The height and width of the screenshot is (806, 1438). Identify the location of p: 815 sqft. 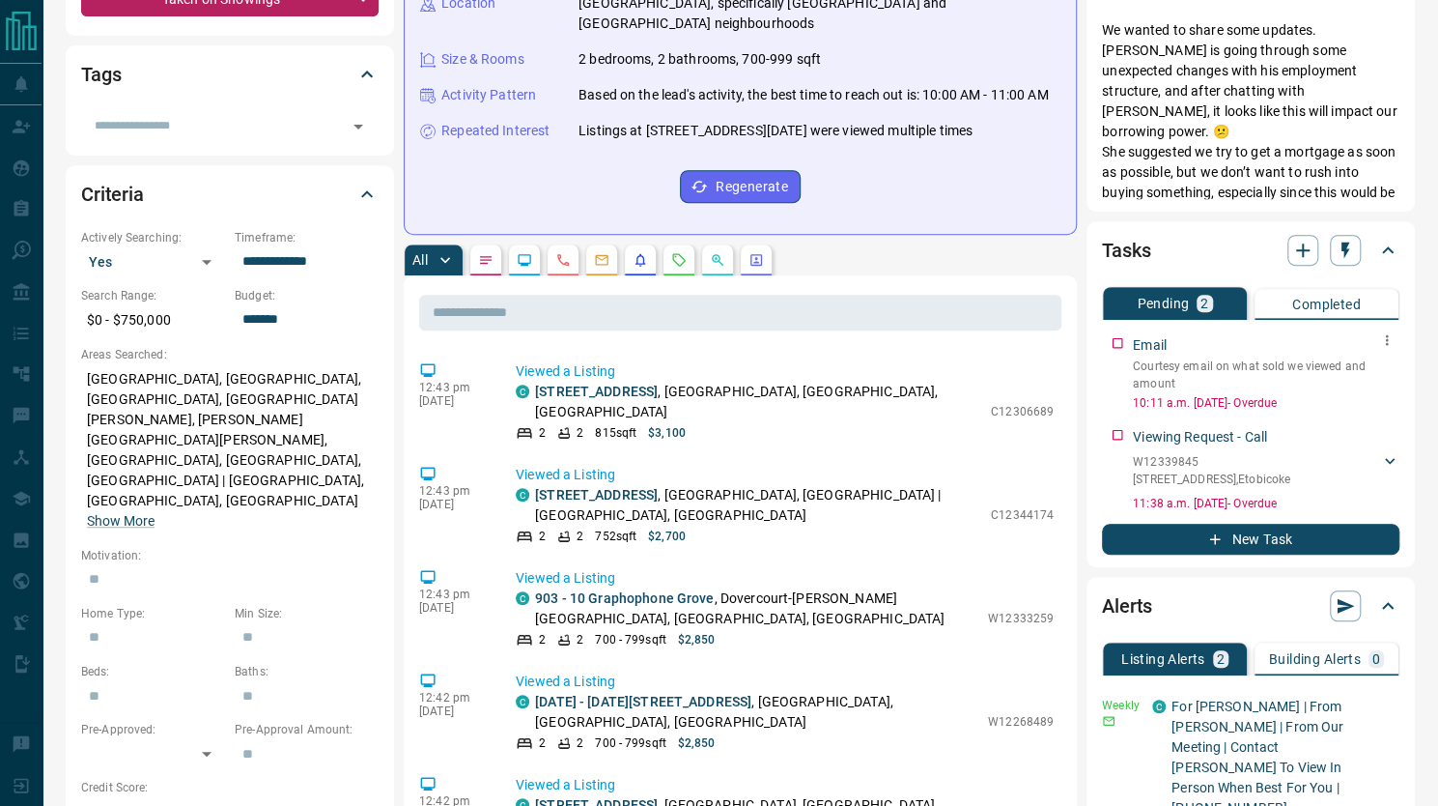
(615, 433).